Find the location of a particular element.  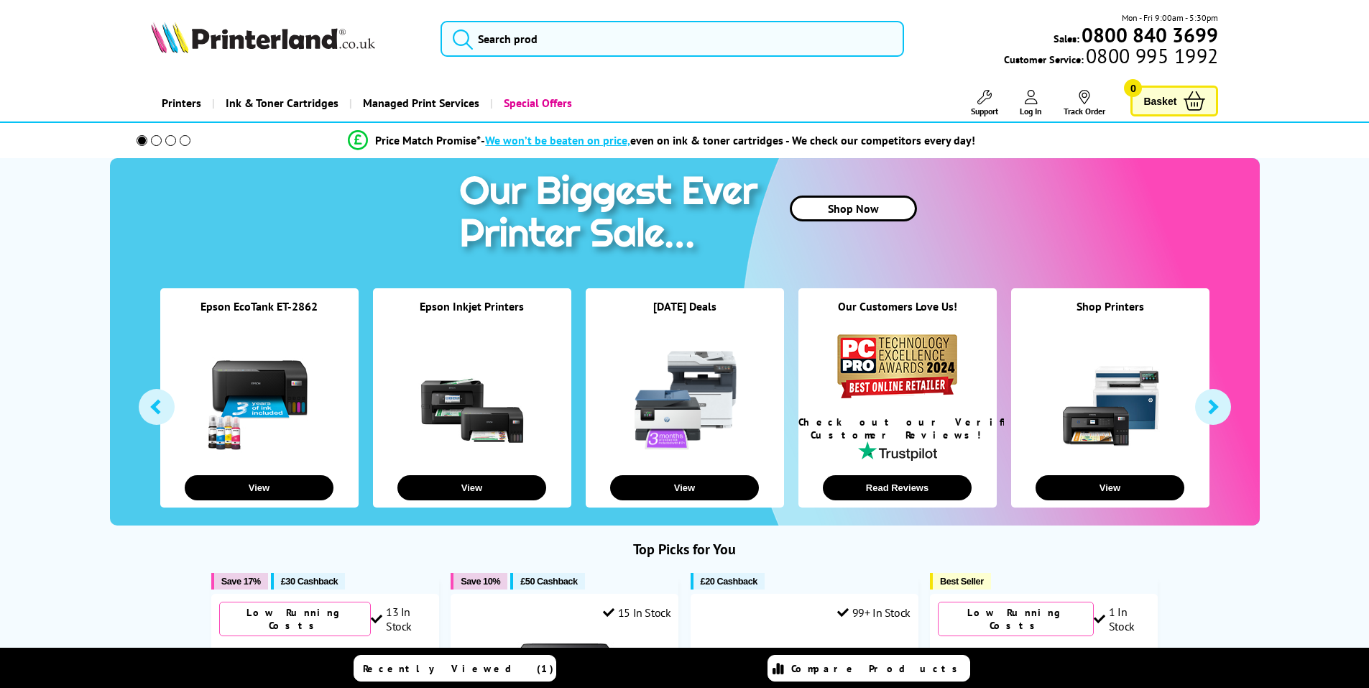

button: Best Seller is located at coordinates (960, 581).